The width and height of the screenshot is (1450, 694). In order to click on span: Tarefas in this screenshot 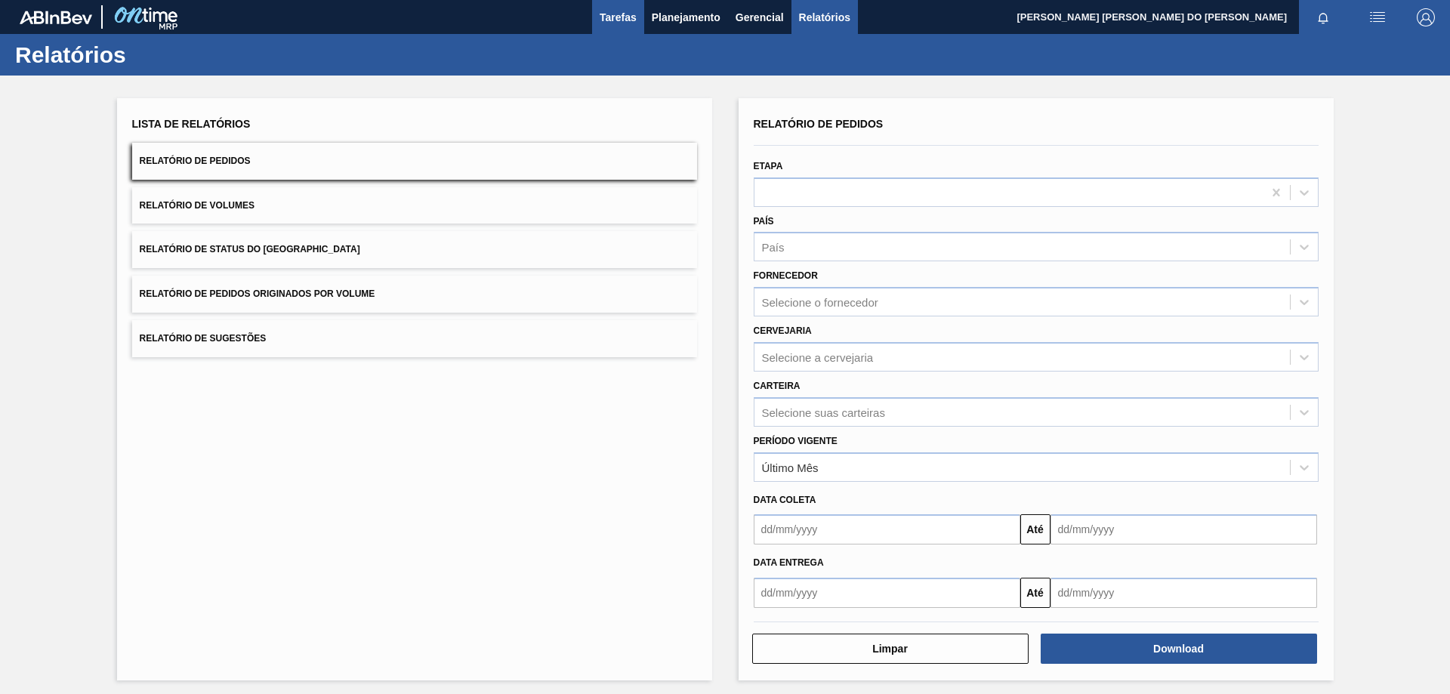, I will do `click(618, 17)`.